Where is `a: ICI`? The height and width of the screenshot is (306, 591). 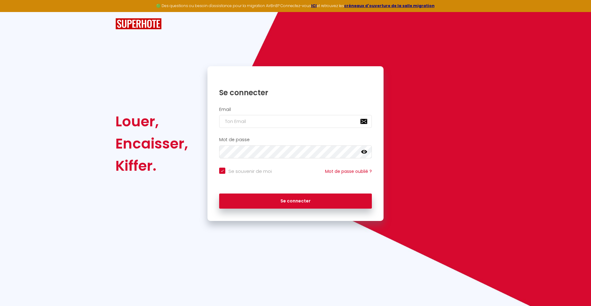
a: ICI is located at coordinates (314, 6).